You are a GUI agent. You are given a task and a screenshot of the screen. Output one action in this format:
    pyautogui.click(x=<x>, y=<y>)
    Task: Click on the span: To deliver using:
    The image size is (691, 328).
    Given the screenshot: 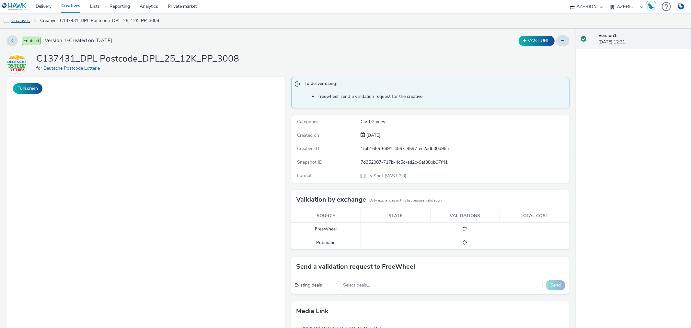 What is the action you would take?
    pyautogui.click(x=434, y=85)
    